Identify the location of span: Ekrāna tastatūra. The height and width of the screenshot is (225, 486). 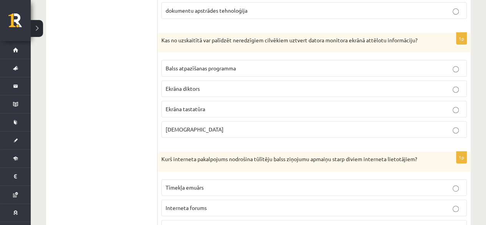
(185, 109).